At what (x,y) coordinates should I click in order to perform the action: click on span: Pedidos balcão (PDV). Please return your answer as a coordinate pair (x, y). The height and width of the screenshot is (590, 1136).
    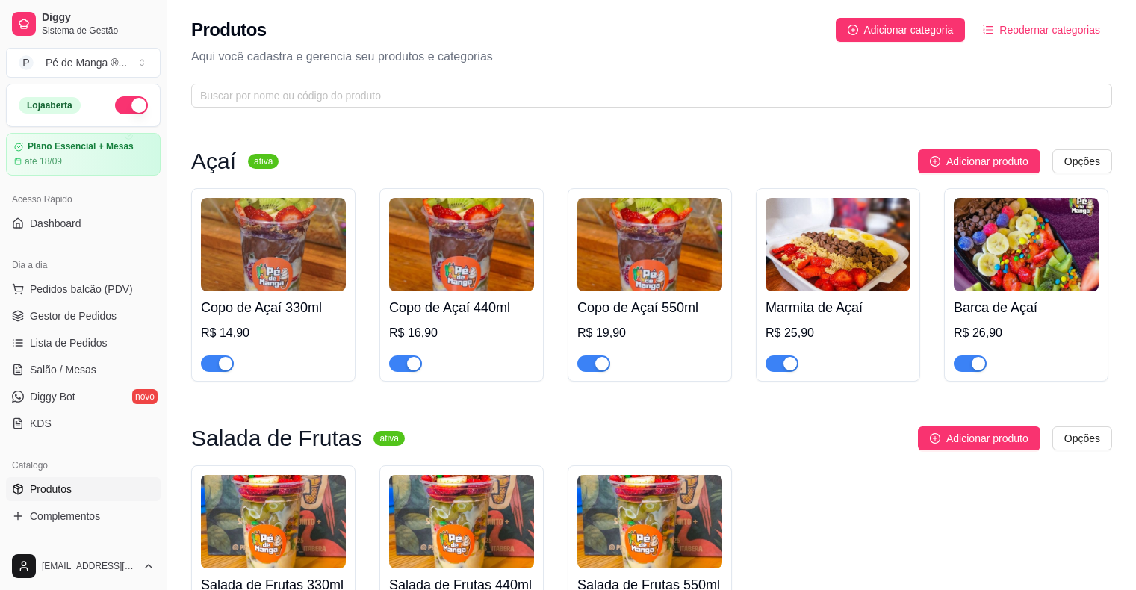
    Looking at the image, I should click on (81, 289).